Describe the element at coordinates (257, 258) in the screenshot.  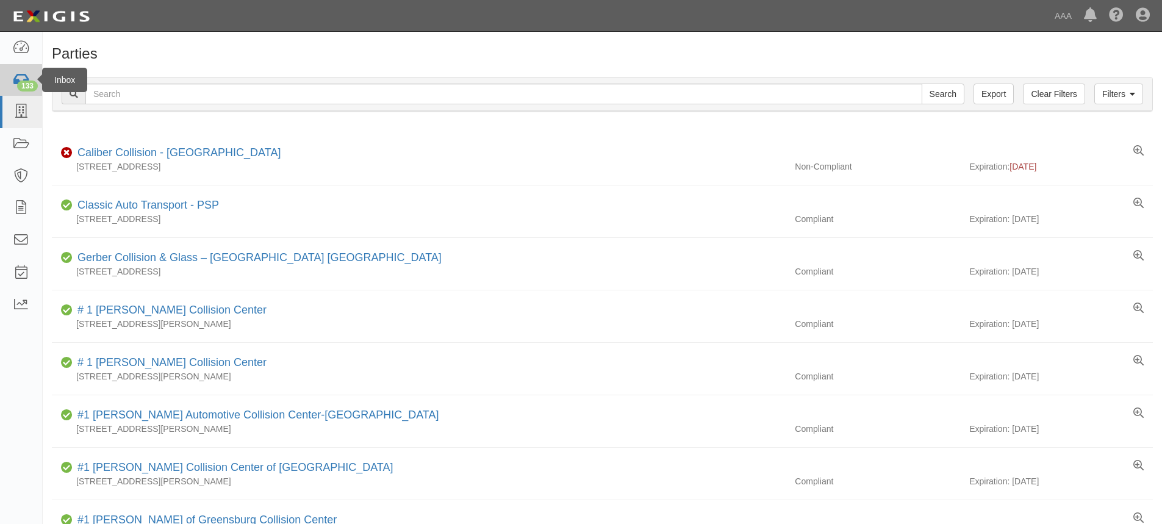
I see `div: Gerber Collision & Glass – Houston Brighton` at that location.